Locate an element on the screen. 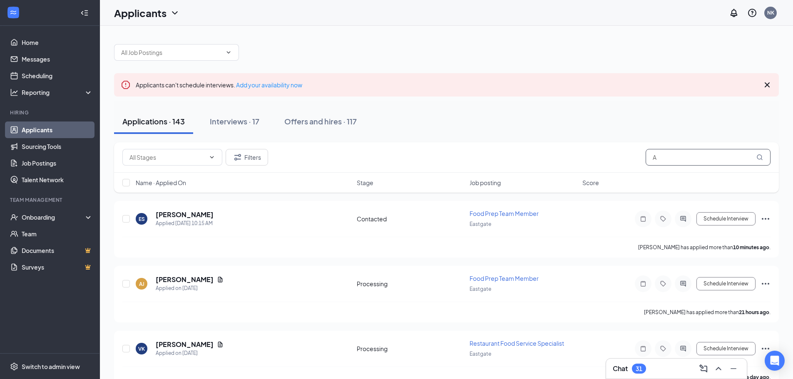 This screenshot has width=793, height=379. div: Applications · 143 is located at coordinates (154, 121).